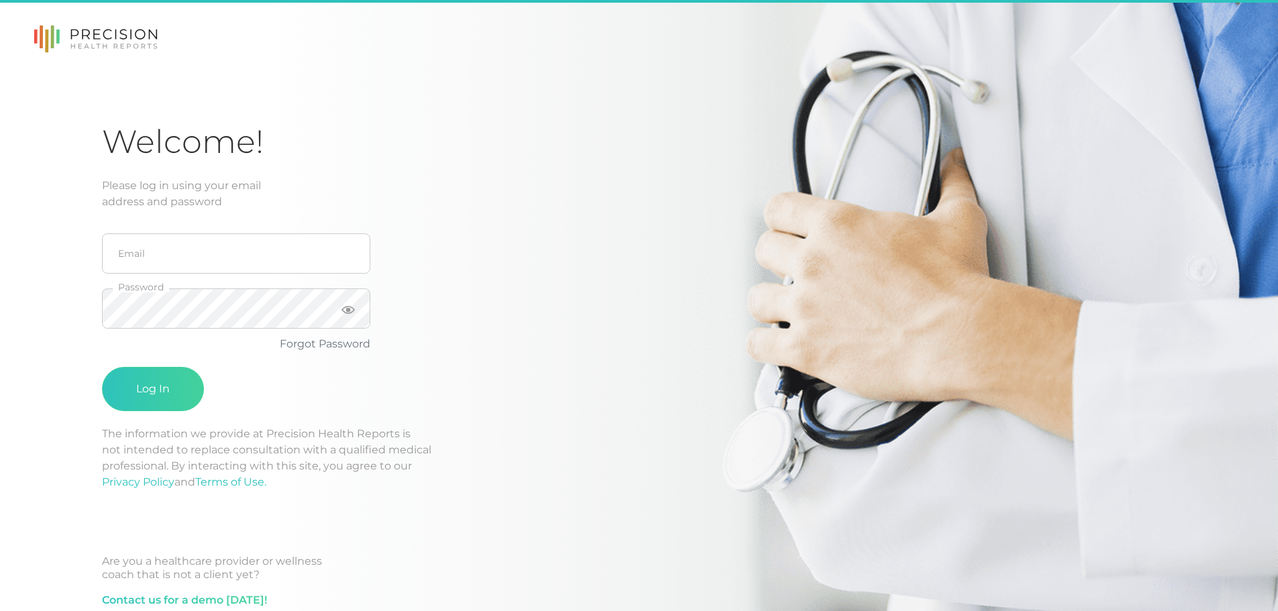  I want to click on a: Terms of Use., so click(231, 482).